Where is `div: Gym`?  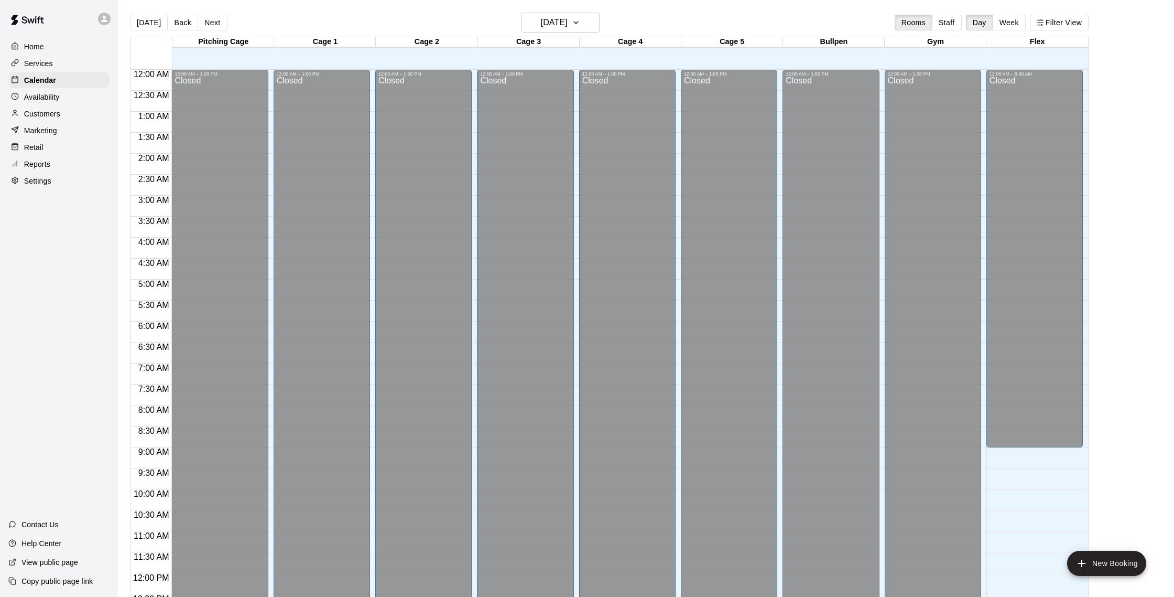 div: Gym is located at coordinates (936, 42).